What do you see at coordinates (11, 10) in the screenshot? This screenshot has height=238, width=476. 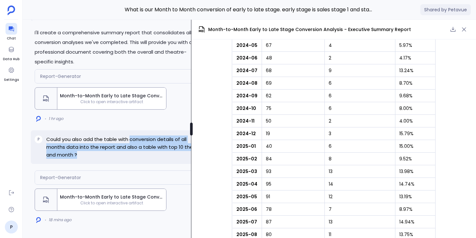 I see `img: petavue logo` at bounding box center [11, 10].